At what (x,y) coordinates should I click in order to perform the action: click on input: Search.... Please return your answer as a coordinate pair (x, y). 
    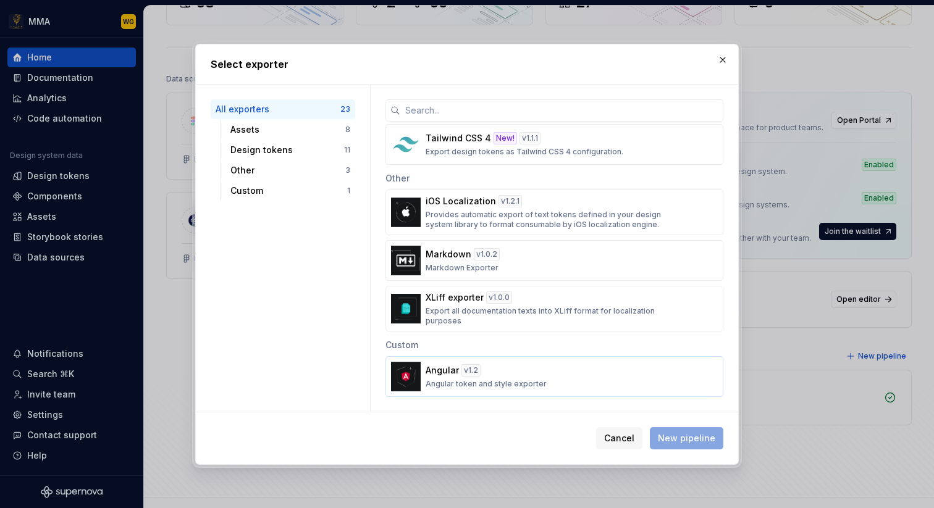
    Looking at the image, I should click on (562, 111).